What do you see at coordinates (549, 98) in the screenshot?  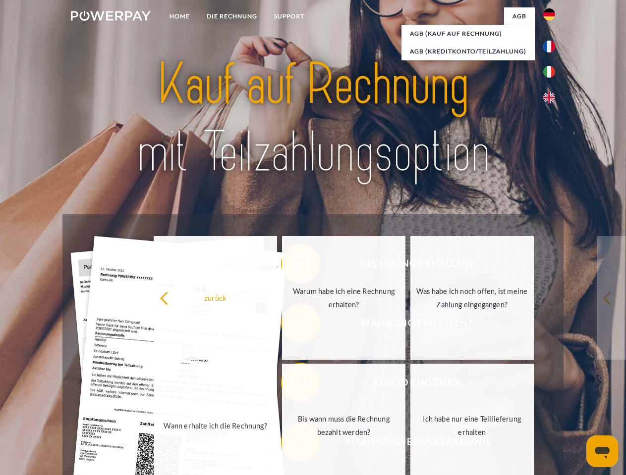 I see `img: en` at bounding box center [549, 98].